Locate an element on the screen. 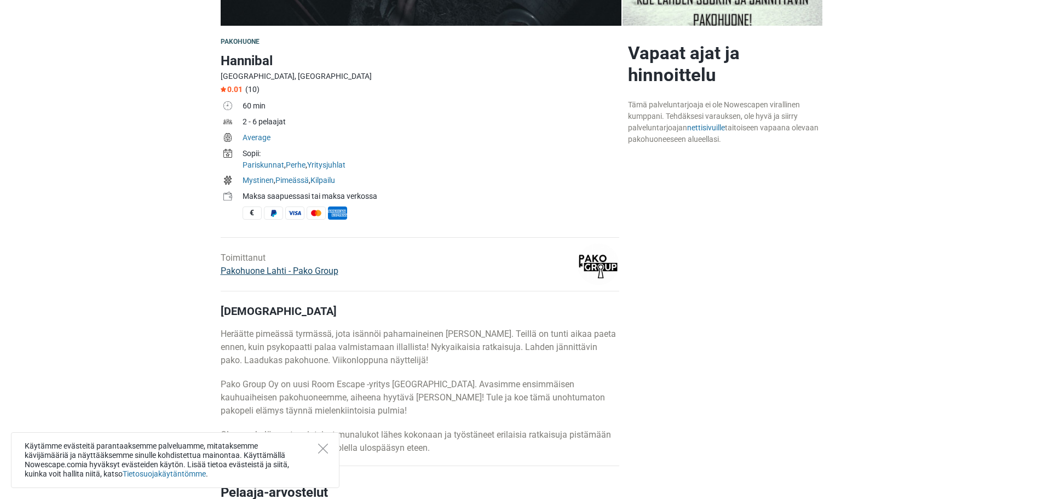 The image size is (1043, 499). div: Käytämme evästeitä parantaaksemme palveluamme, mitataksemme kävijämääriä ja näyttääksemme sinulle... is located at coordinates (175, 460).